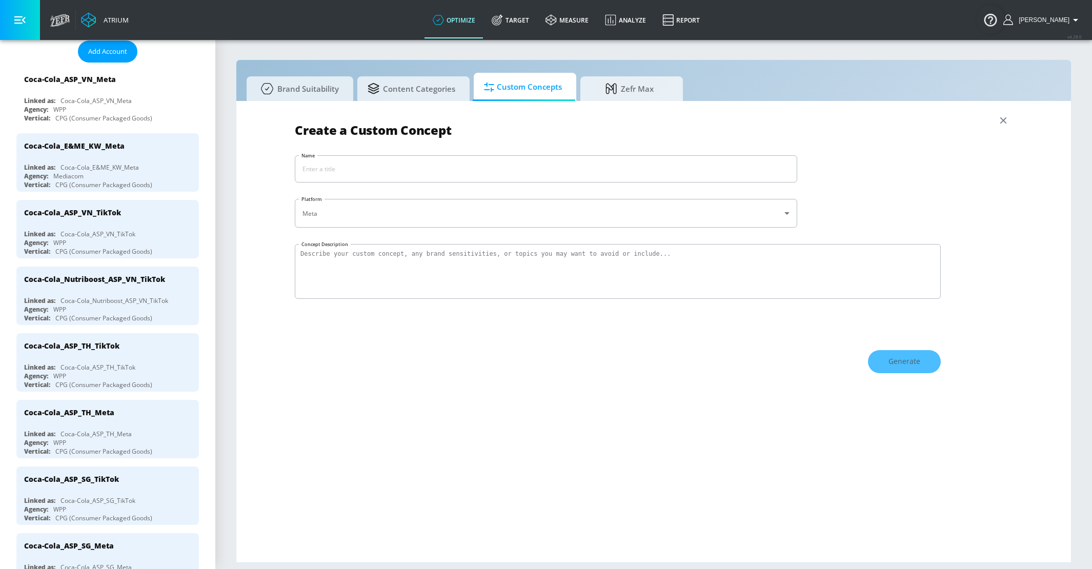  I want to click on div: Coca-Cola_ASP_VN_MetaLinked as:Coca-Cola_ASP_VN_MetaAgency:WPPVertical:CPG (Consumer Packaged Goods), so click(108, 96).